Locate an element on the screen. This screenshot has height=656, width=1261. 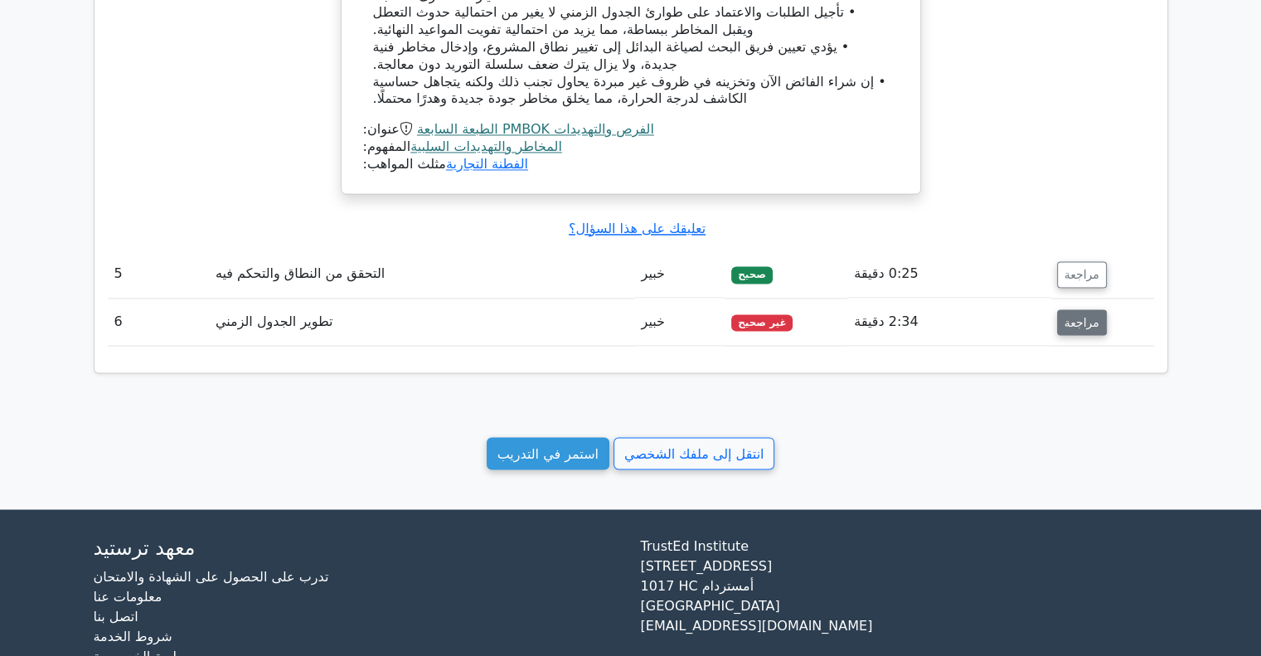
font: 5 is located at coordinates (119, 273).